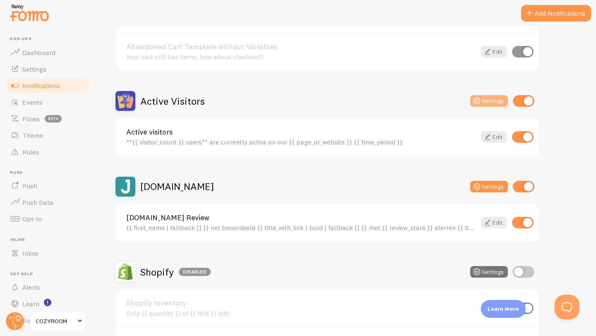 The image size is (596, 336). What do you see at coordinates (33, 135) in the screenshot?
I see `span: Theme` at bounding box center [33, 135].